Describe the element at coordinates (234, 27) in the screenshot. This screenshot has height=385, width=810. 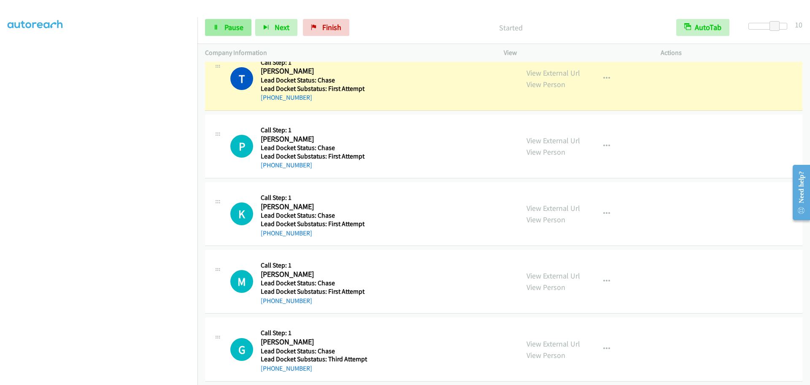
I see `span: Pause` at that location.